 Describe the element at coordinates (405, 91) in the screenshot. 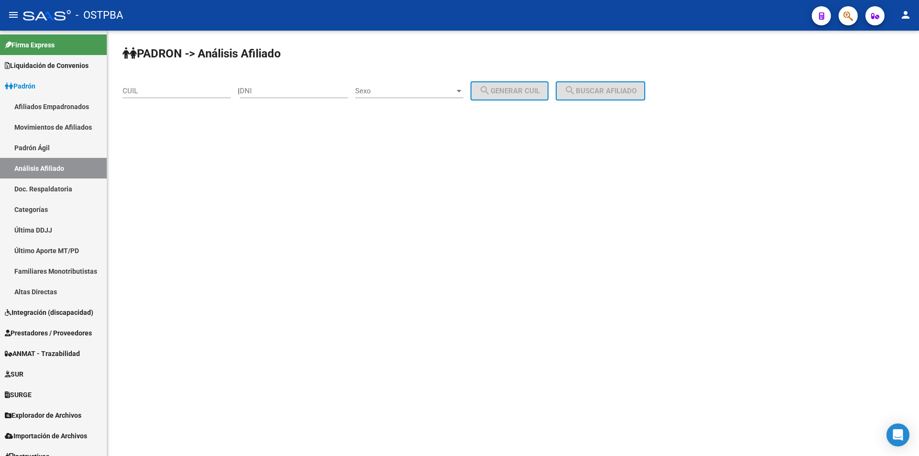

I see `span: Sexo` at that location.